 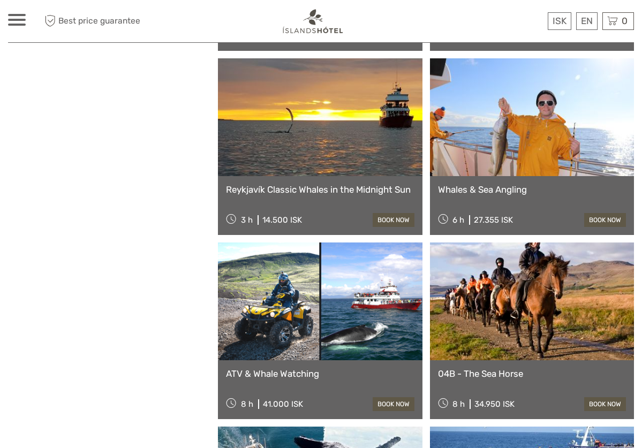 What do you see at coordinates (625, 21) in the screenshot?
I see `span: 0` at bounding box center [625, 21].